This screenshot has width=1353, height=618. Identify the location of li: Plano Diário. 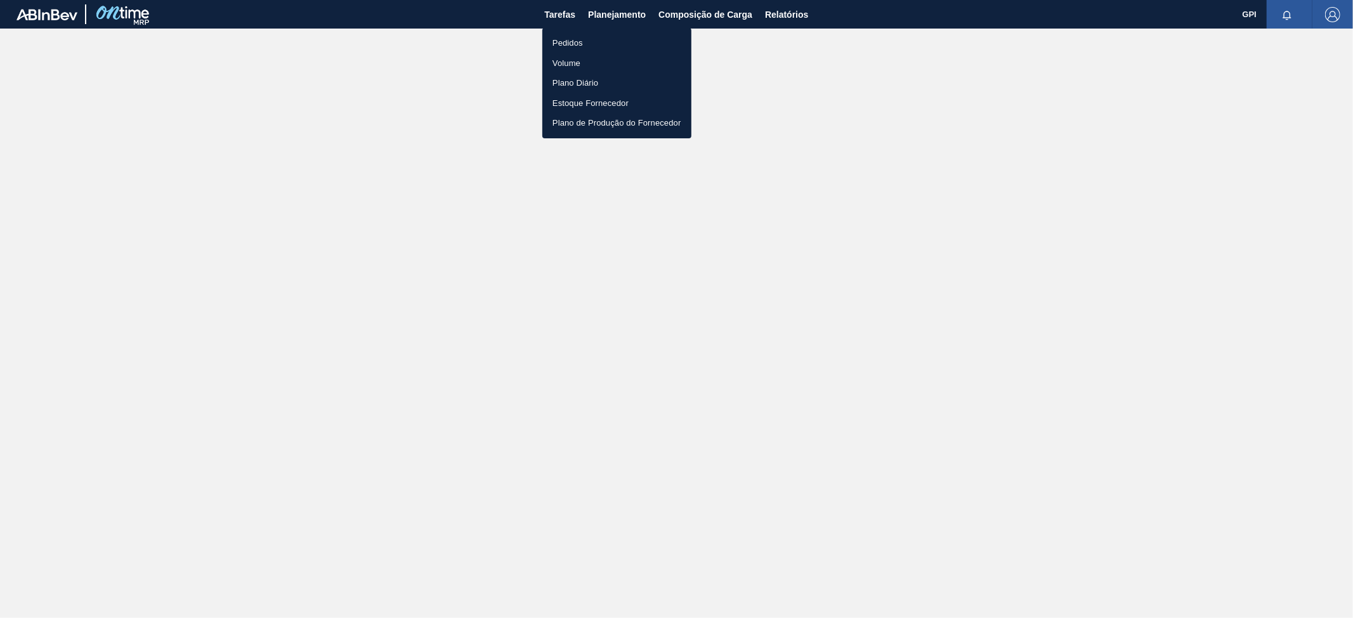
(616, 83).